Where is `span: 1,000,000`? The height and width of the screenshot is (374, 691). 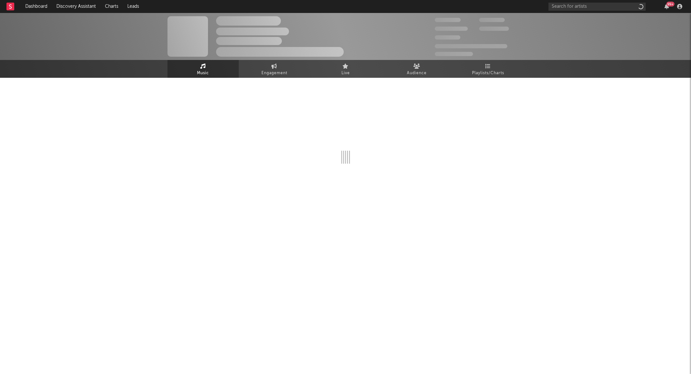 span: 1,000,000 is located at coordinates (494, 29).